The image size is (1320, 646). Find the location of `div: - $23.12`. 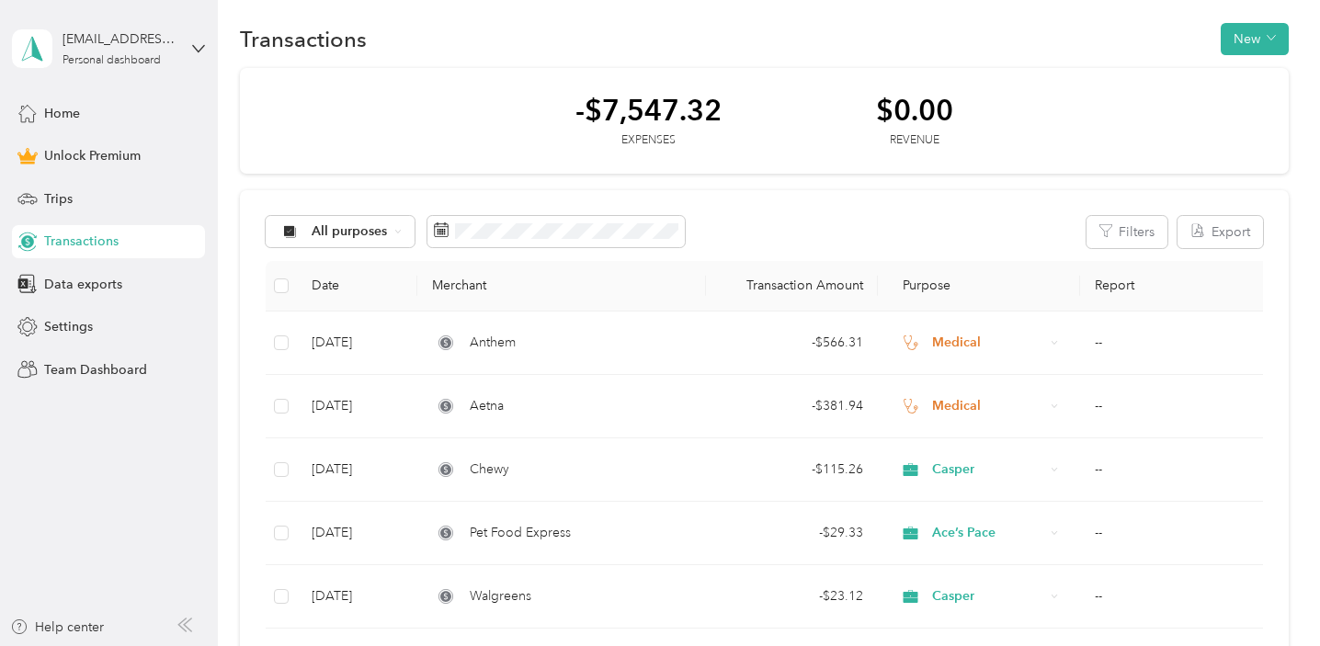

div: - $23.12 is located at coordinates (793, 597).